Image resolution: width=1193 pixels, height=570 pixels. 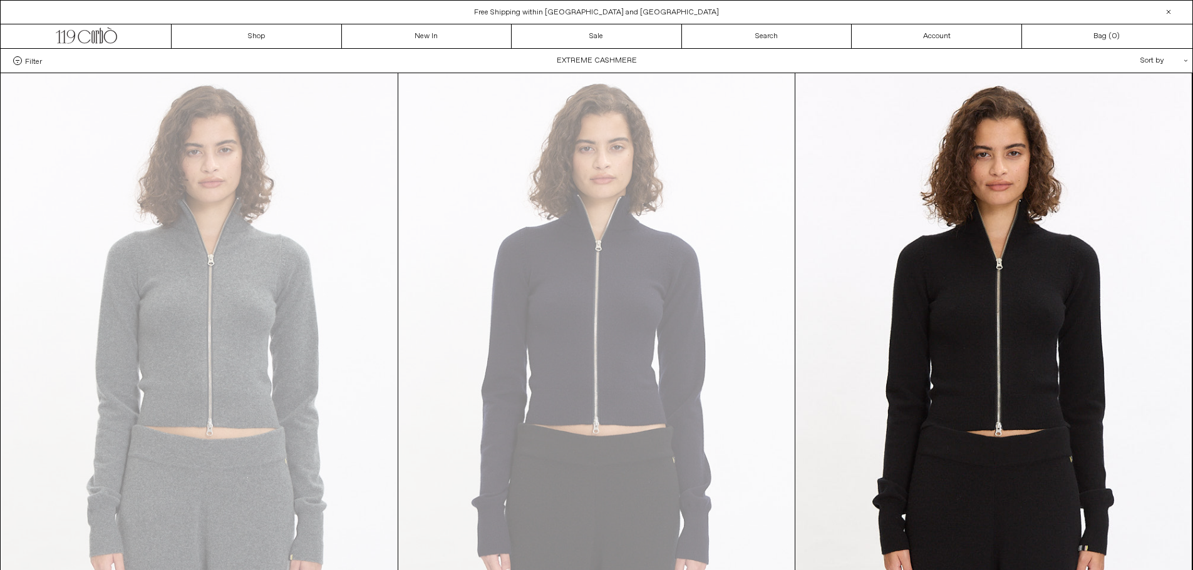 What do you see at coordinates (427, 36) in the screenshot?
I see `a: New In` at bounding box center [427, 36].